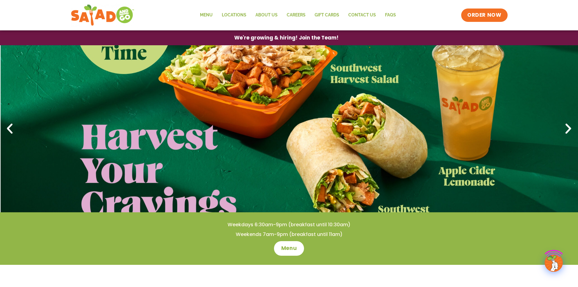 The height and width of the screenshot is (287, 578). I want to click on img: new-SAG-logo-768×292, so click(102, 15).